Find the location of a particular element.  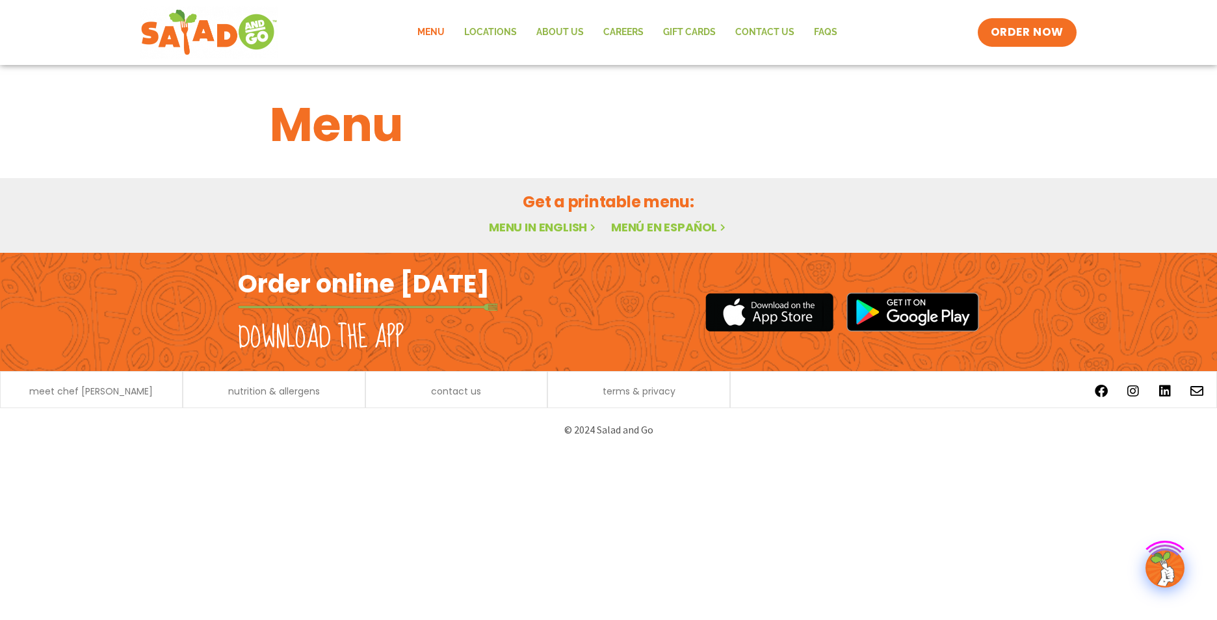

a: About Us is located at coordinates (560, 32).